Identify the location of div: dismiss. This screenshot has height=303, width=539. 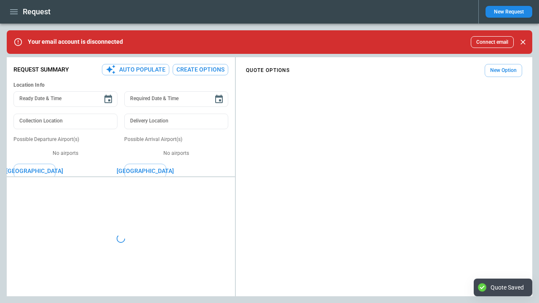
(523, 42).